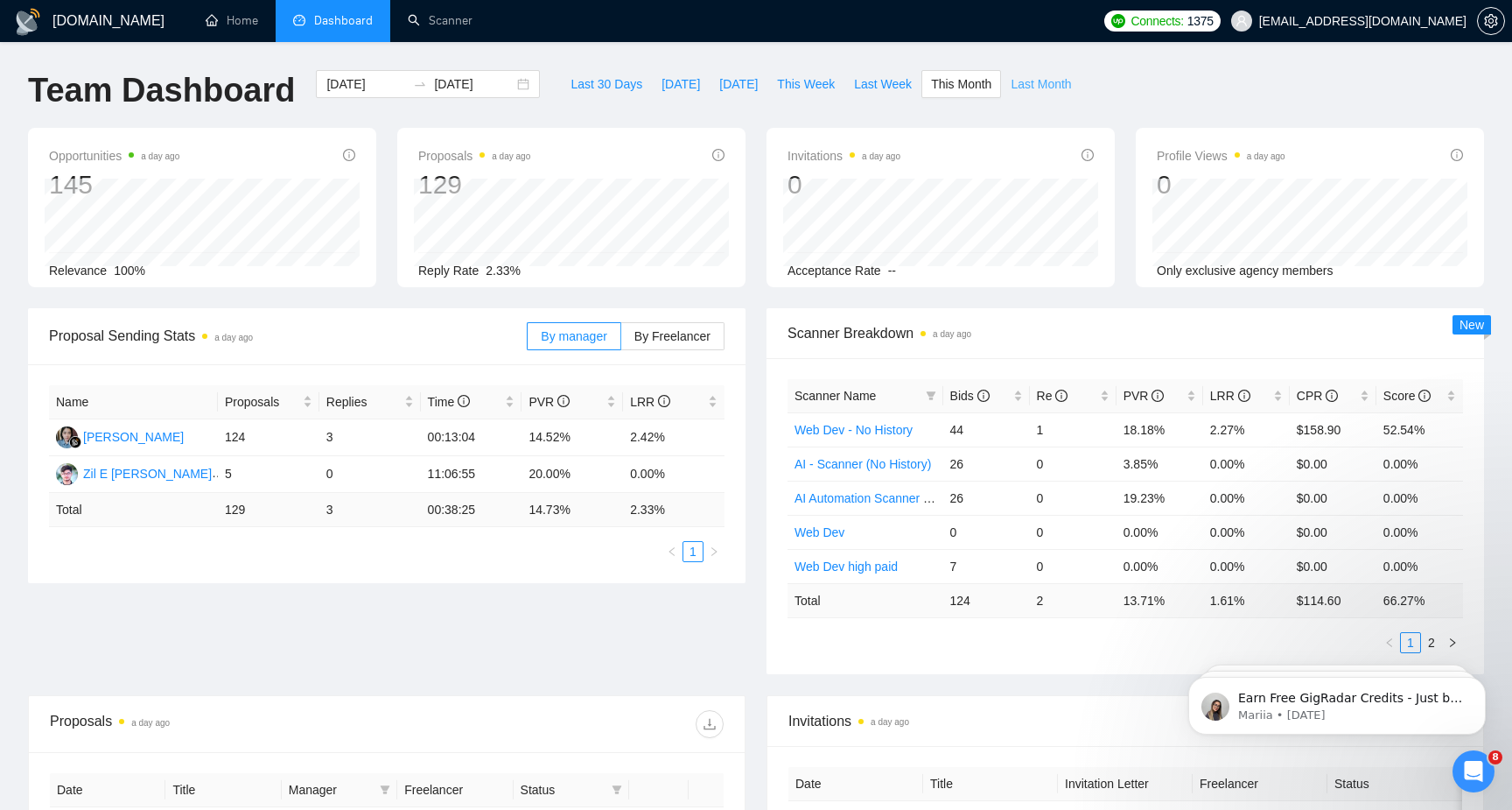 The image size is (1512, 810). Describe the element at coordinates (151, 722) in the screenshot. I see `time: a day ago` at that location.